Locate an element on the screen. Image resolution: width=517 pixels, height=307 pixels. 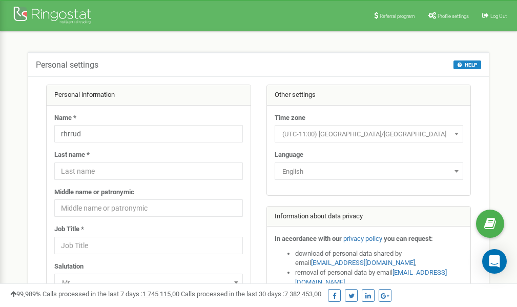
label: Language is located at coordinates (289, 155).